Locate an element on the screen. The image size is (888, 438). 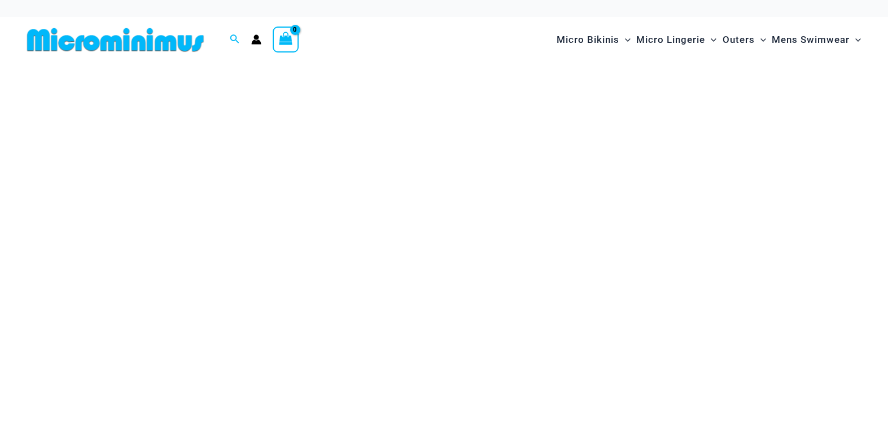
span: Outers is located at coordinates (738, 40).